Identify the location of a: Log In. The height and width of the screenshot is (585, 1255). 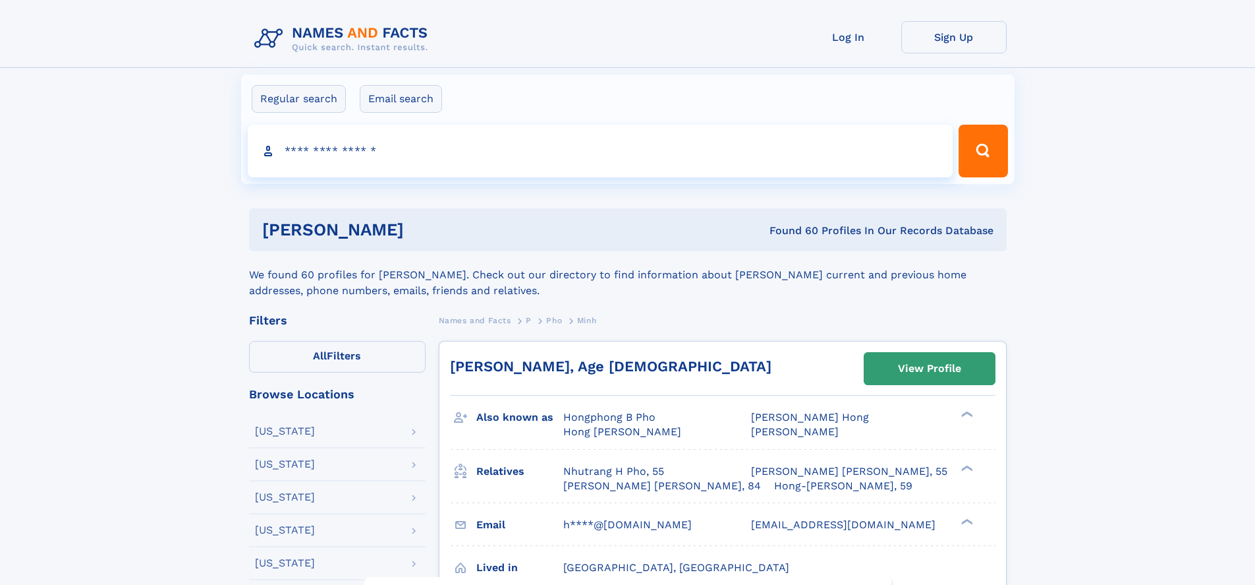
(849, 37).